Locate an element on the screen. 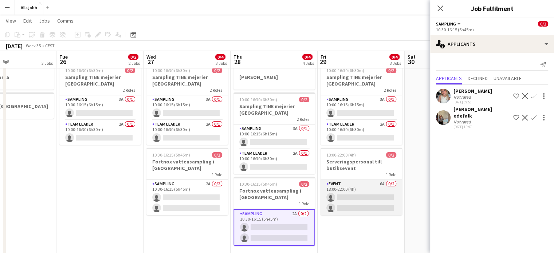 The image size is (554, 253). a: View is located at coordinates (11, 21).